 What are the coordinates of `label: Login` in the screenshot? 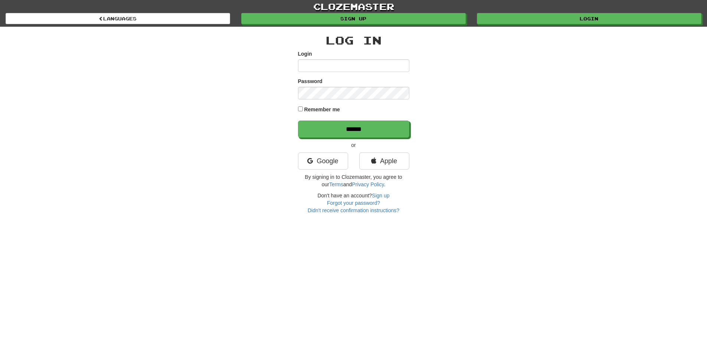 It's located at (305, 54).